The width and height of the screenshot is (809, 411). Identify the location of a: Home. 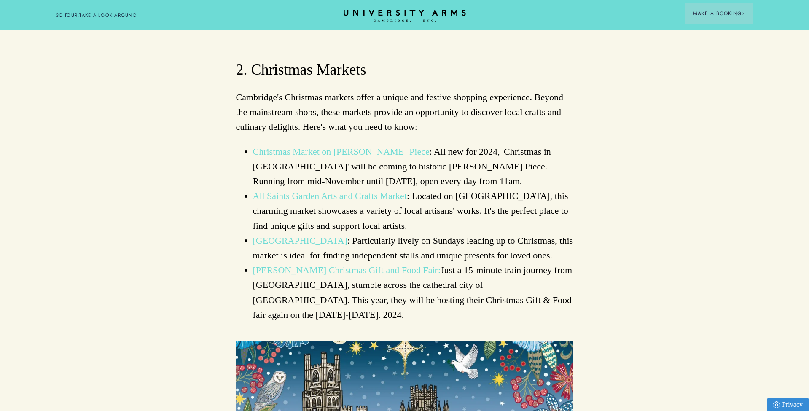
(405, 16).